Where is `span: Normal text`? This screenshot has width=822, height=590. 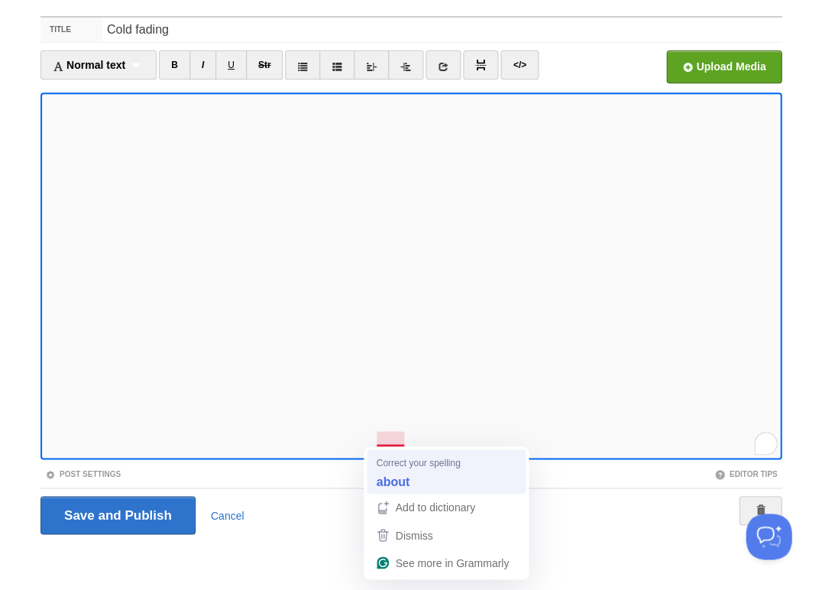 span: Normal text is located at coordinates (89, 65).